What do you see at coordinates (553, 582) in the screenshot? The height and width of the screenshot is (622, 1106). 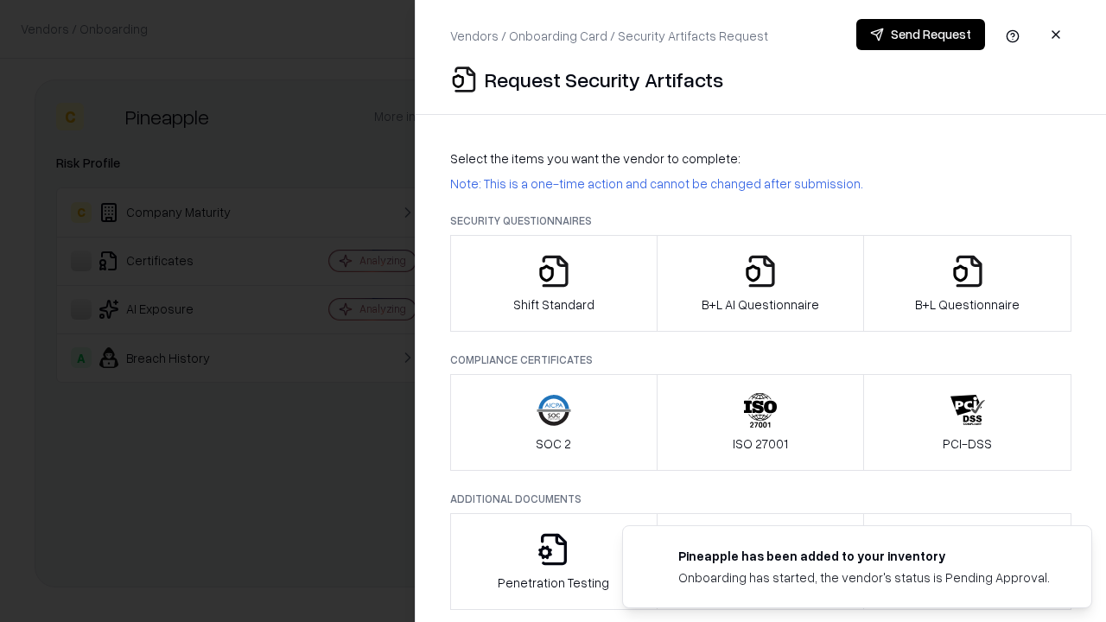 I see `p: Penetration Testing` at bounding box center [553, 582].